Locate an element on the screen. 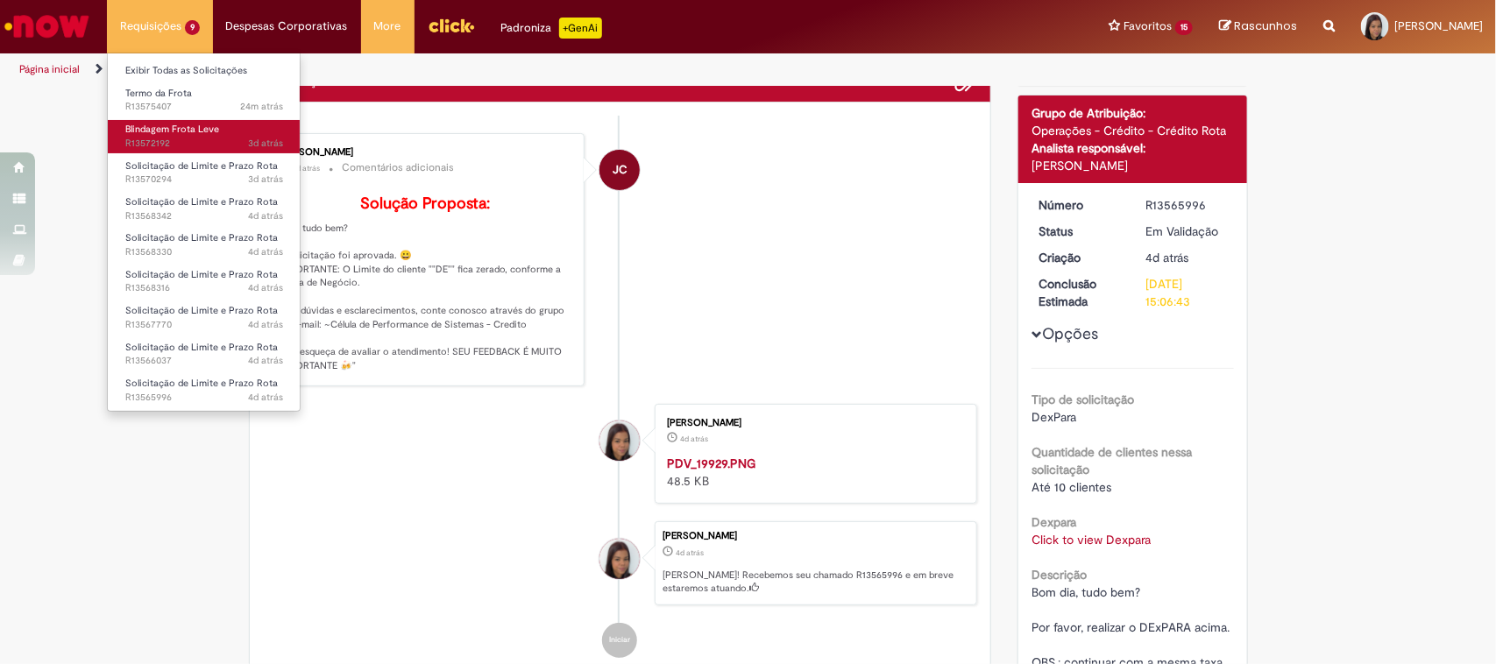  img: ServiceNow is located at coordinates (46, 26).